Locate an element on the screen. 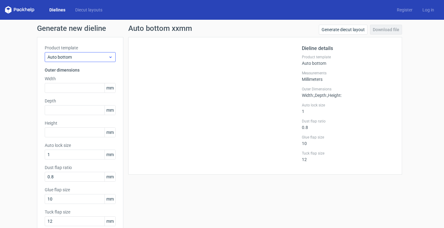 The image size is (444, 228). label: Depth is located at coordinates (80, 101).